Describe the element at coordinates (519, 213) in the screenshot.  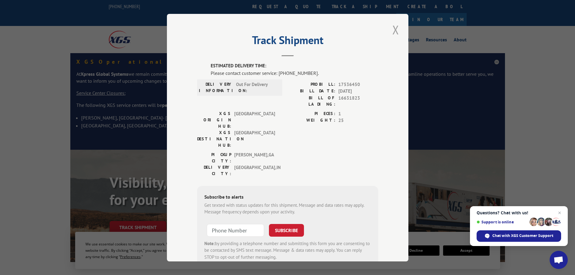
I see `span: Questions? Chat with us!` at that location.